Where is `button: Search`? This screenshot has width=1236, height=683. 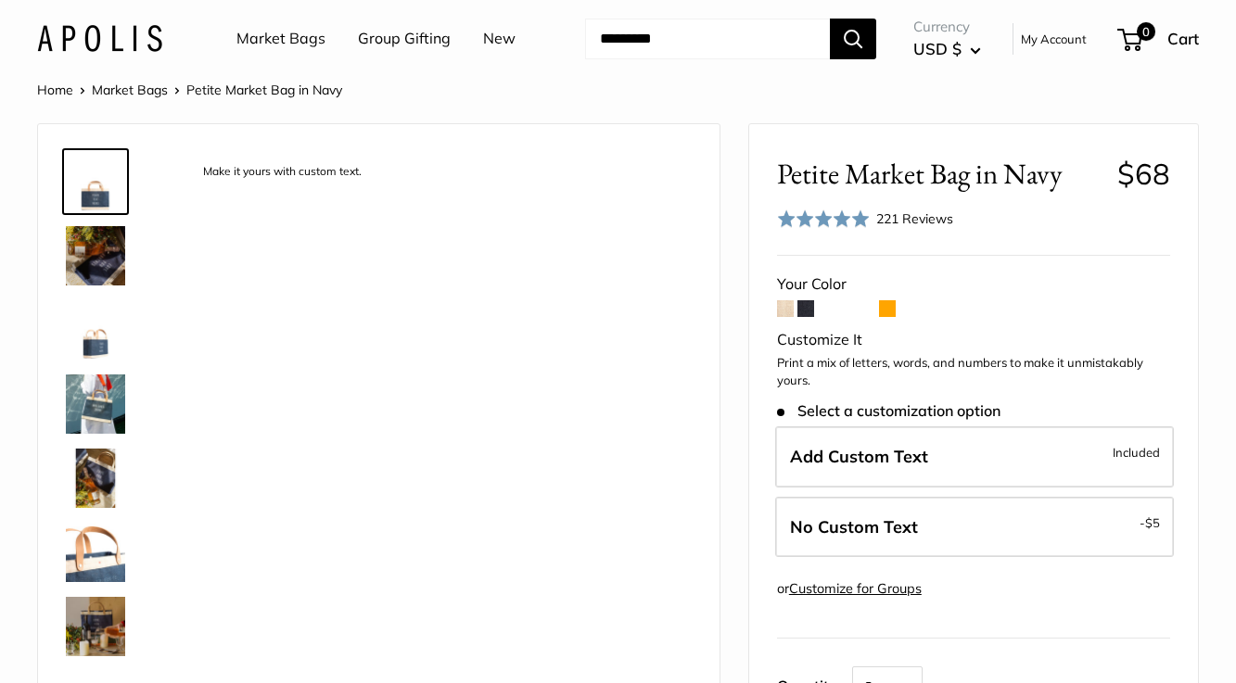 button: Search is located at coordinates (853, 39).